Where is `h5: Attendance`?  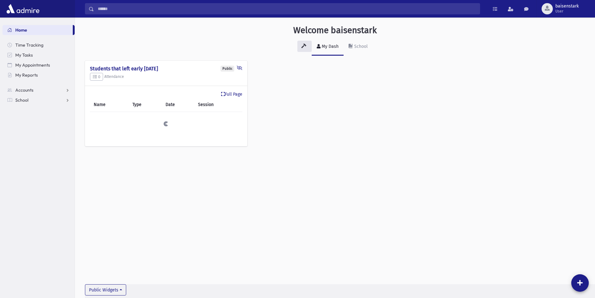
h5: Attendance is located at coordinates (166, 77).